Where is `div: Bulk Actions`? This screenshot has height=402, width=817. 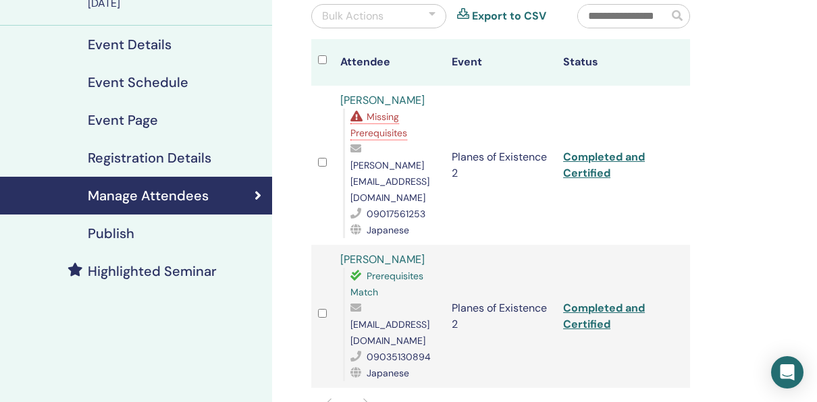
div: Bulk Actions is located at coordinates (353, 16).